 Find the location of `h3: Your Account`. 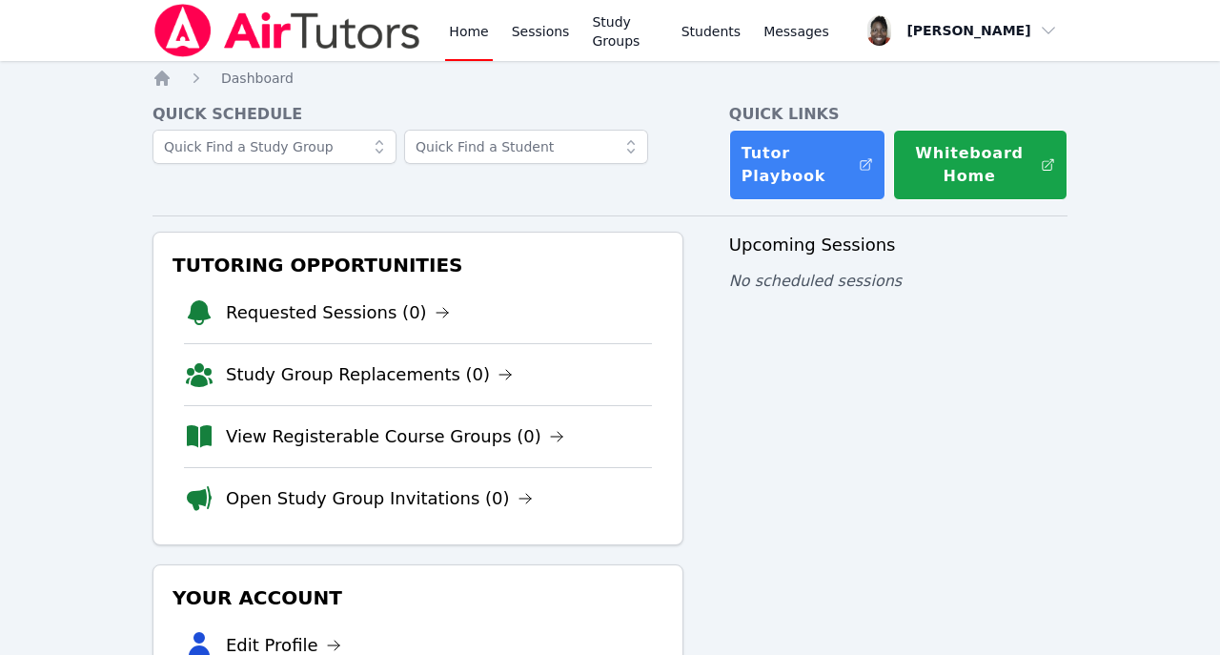

h3: Your Account is located at coordinates (418, 598).